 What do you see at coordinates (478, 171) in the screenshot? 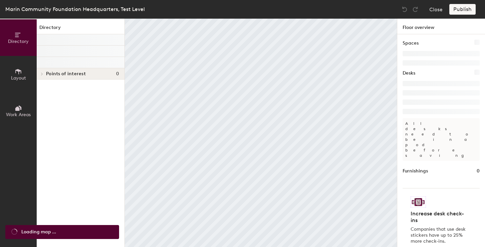
I see `h1: 0` at bounding box center [478, 171].